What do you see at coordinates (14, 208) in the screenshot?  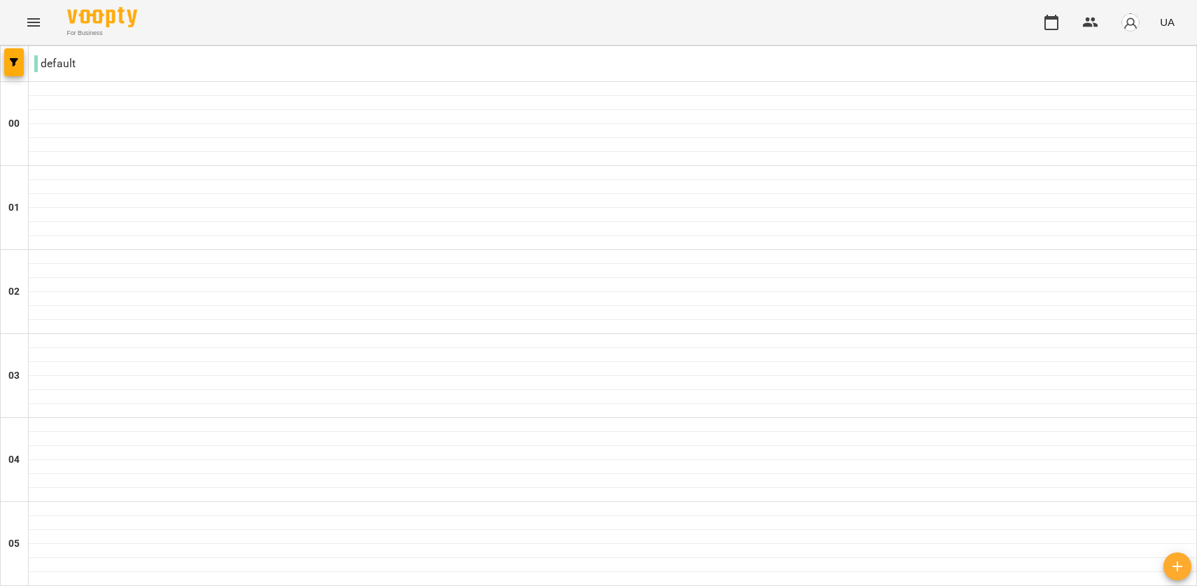 I see `h6: 01` at bounding box center [14, 208].